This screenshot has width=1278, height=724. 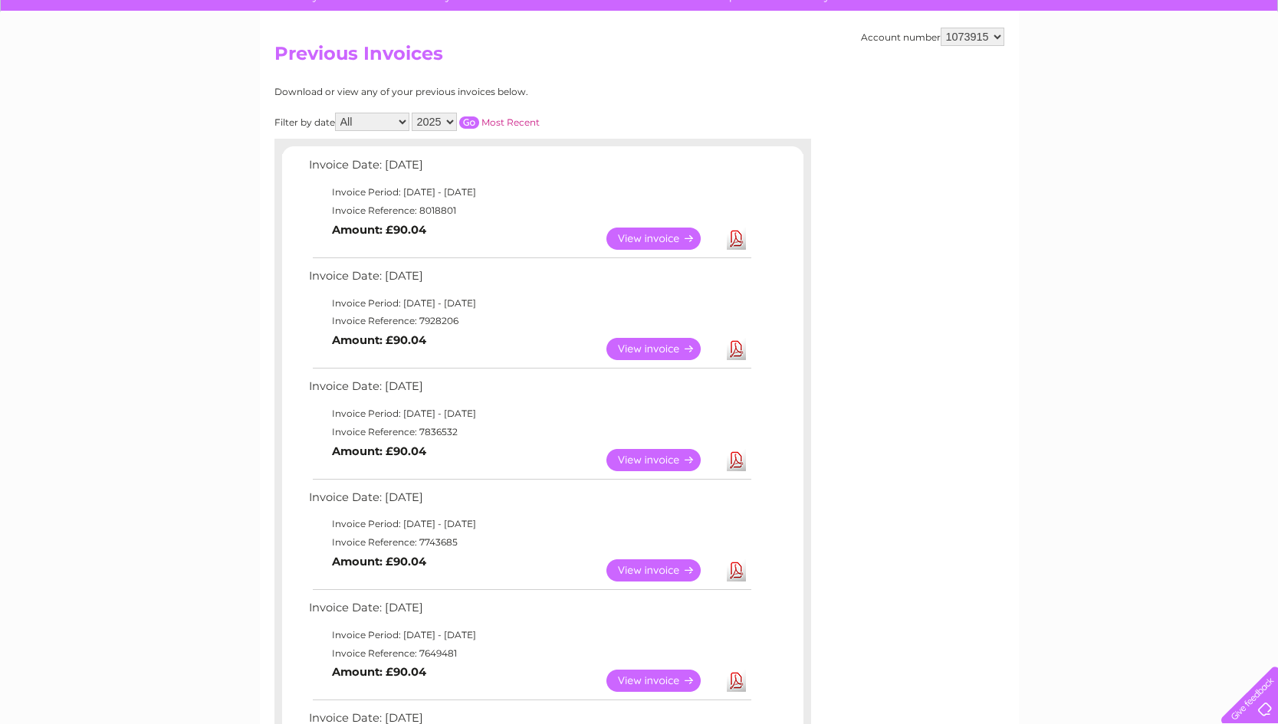 What do you see at coordinates (1063, 71) in the screenshot?
I see `a: Energy` at bounding box center [1063, 71].